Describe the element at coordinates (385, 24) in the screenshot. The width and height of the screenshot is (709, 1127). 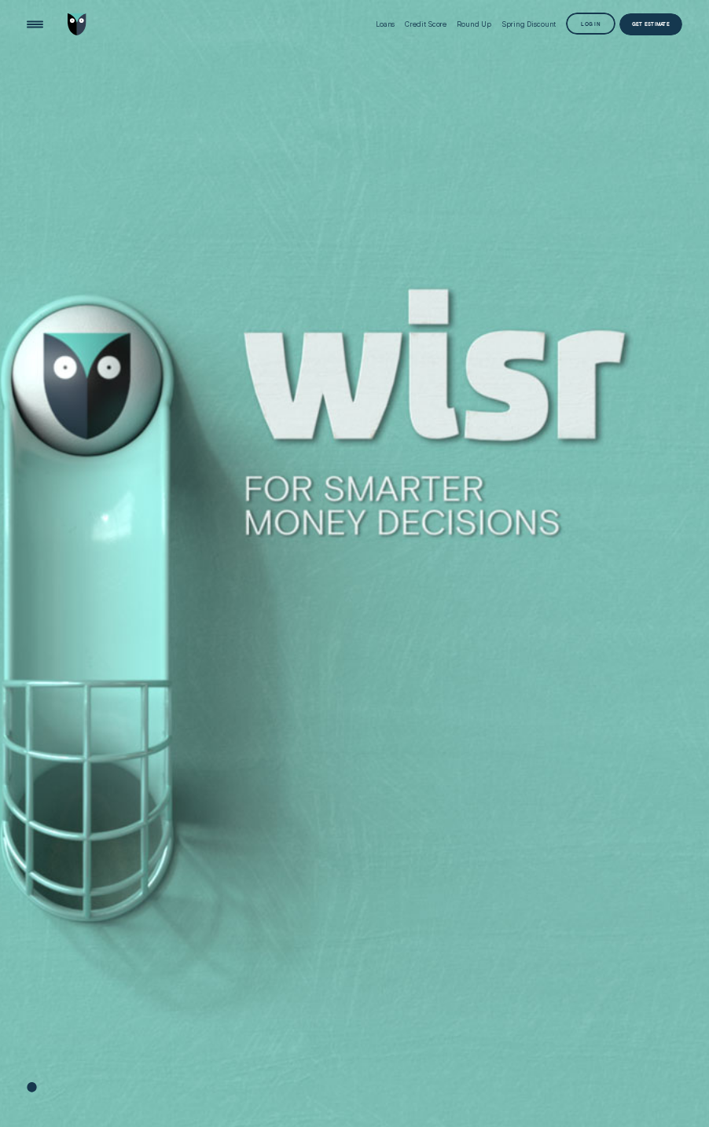
I see `div: Loans` at that location.